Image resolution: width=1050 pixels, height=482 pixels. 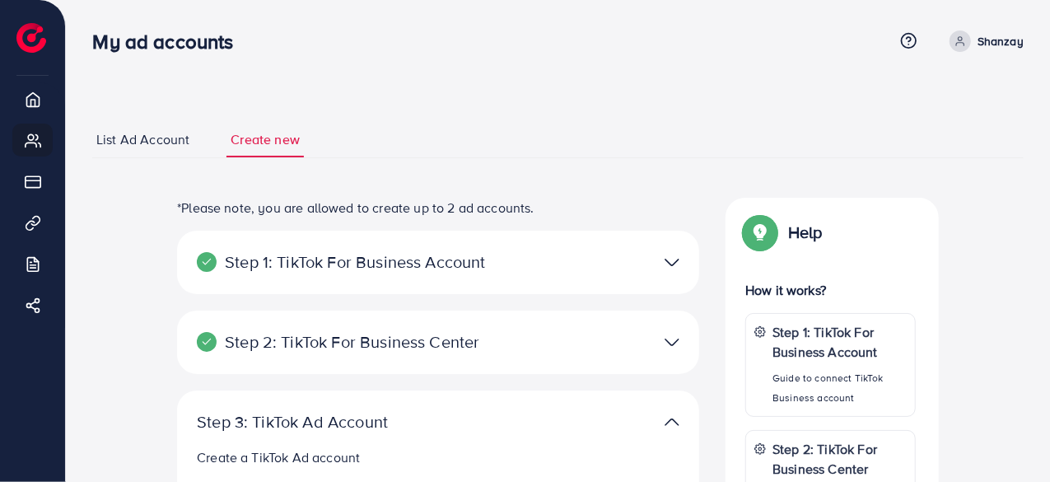 What do you see at coordinates (830, 290) in the screenshot?
I see `p: How it works?` at bounding box center [830, 290].